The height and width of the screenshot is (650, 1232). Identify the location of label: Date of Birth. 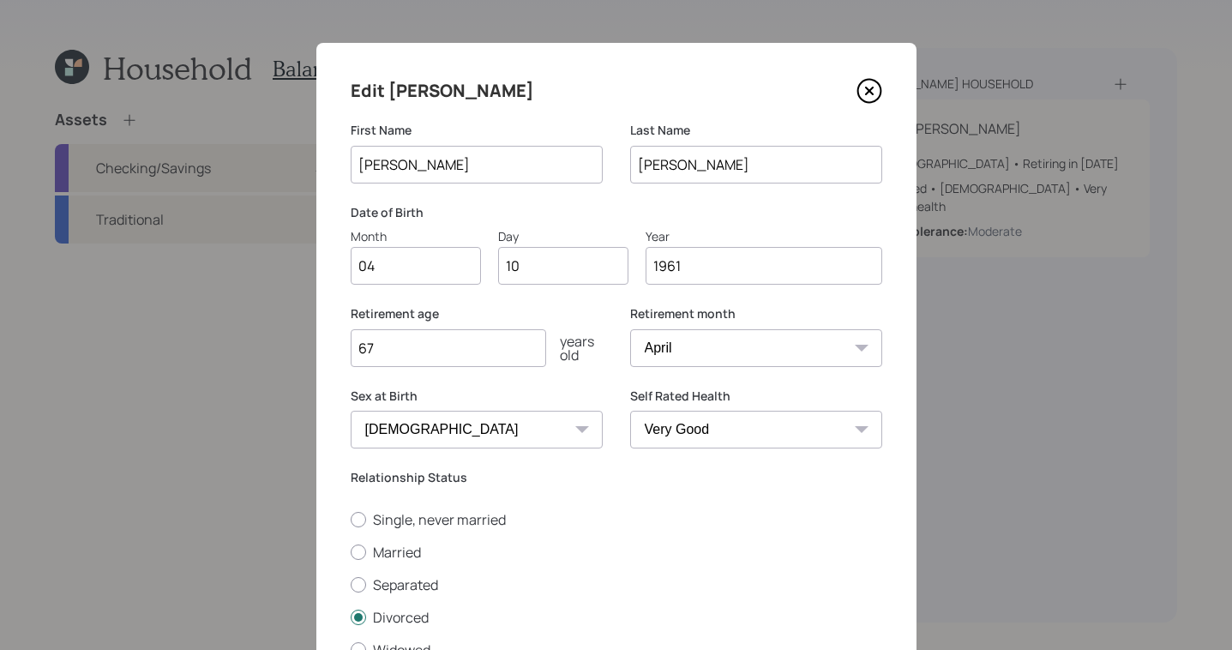
(617, 213).